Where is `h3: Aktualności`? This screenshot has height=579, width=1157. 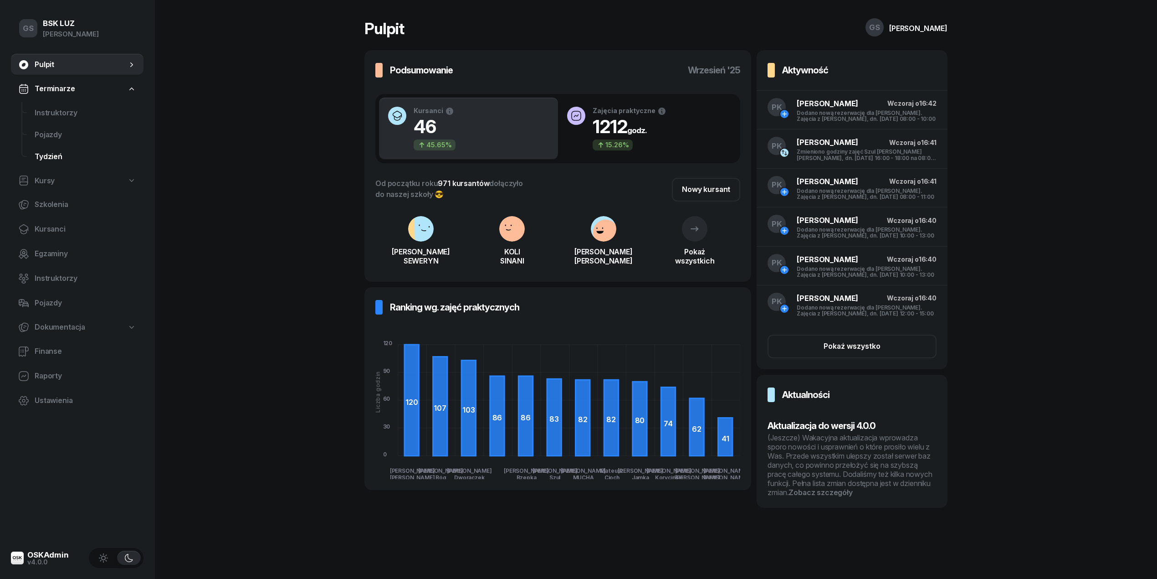 h3: Aktualności is located at coordinates (806, 394).